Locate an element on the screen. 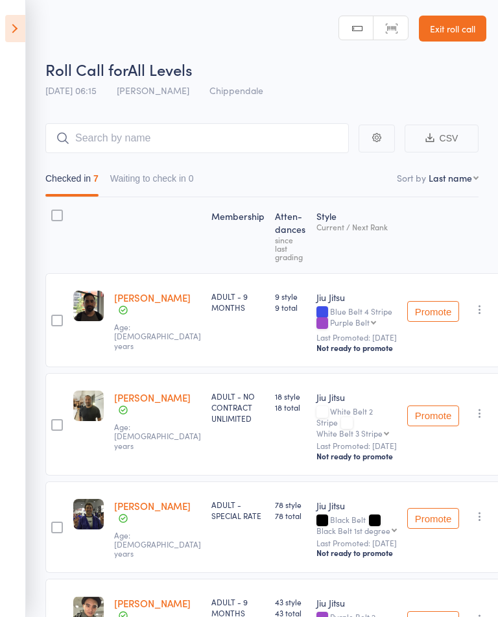 This screenshot has width=498, height=617. div: White Belt 2 Stripe is located at coordinates (357, 422).